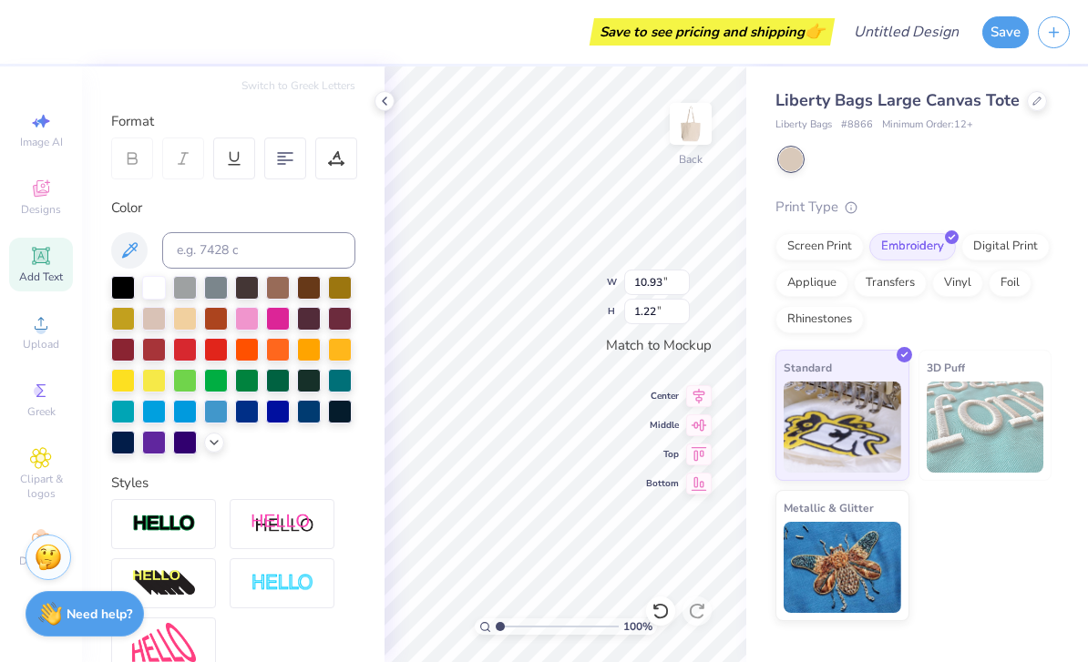 The width and height of the screenshot is (1088, 662). I want to click on img: 3d Illusion, so click(164, 584).